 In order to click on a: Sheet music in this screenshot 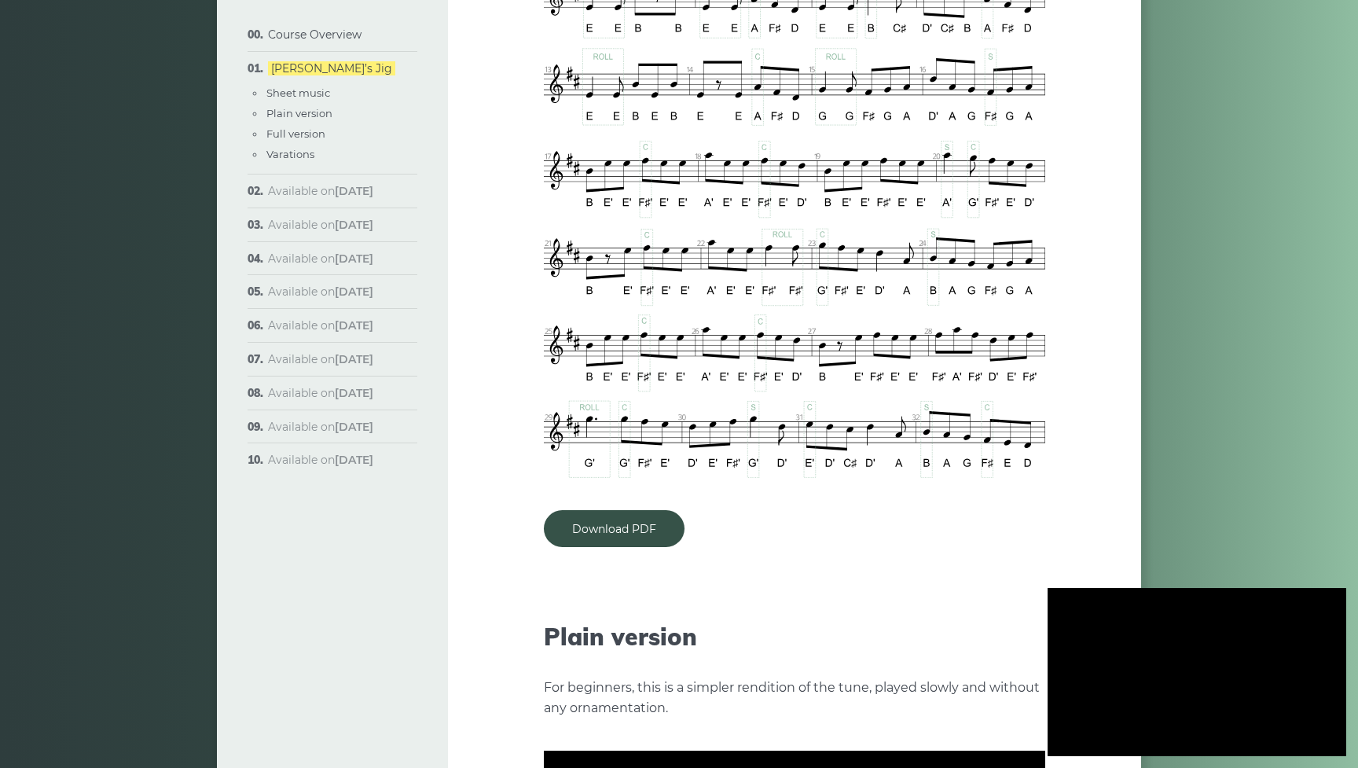, I will do `click(298, 93)`.